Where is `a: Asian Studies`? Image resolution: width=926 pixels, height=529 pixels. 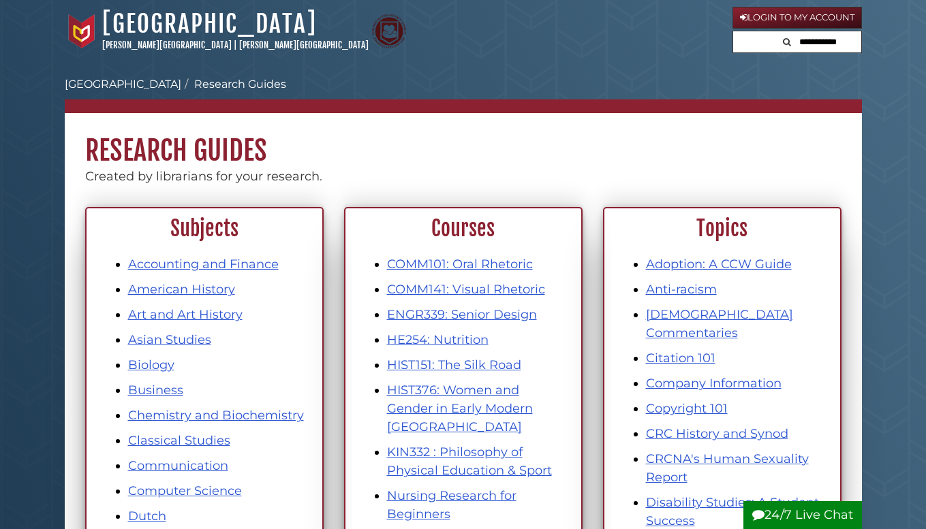
a: Asian Studies is located at coordinates (170, 340).